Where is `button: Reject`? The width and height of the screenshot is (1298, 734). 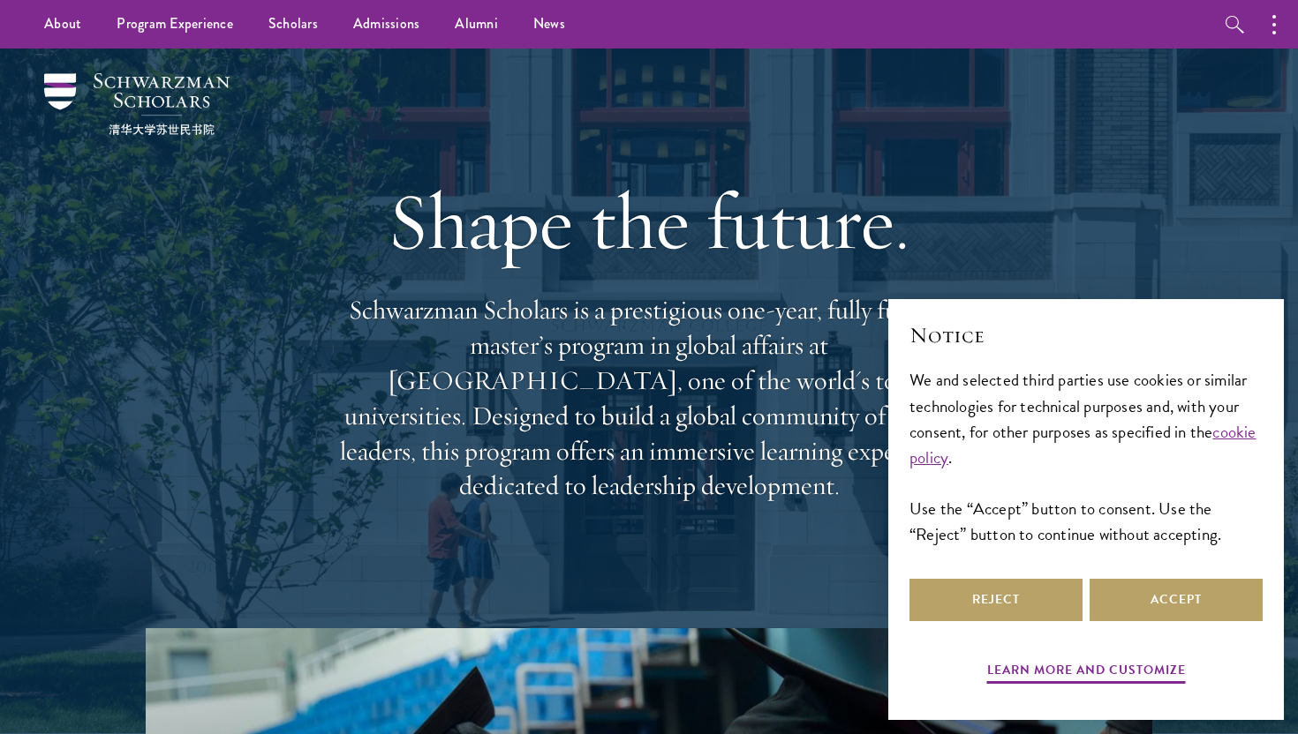 button: Reject is located at coordinates (996, 600).